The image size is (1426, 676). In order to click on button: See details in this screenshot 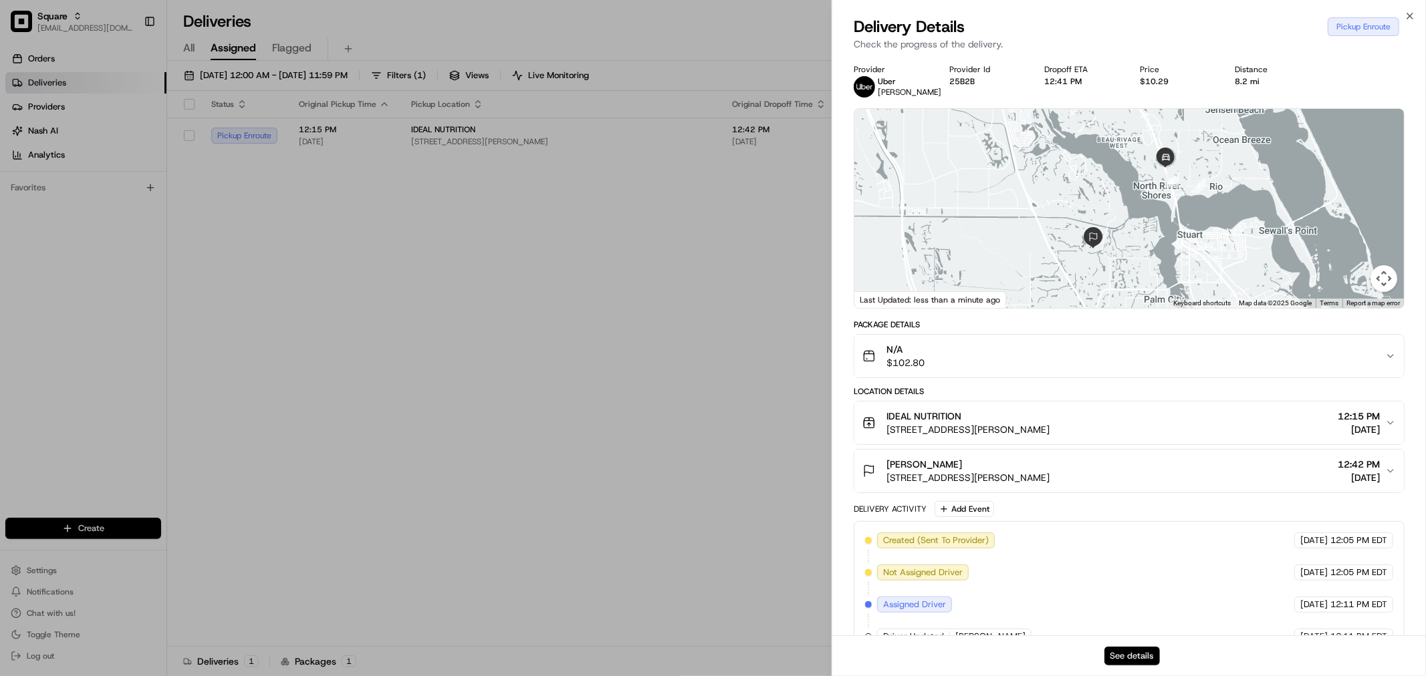, I will do `click(1131, 656)`.